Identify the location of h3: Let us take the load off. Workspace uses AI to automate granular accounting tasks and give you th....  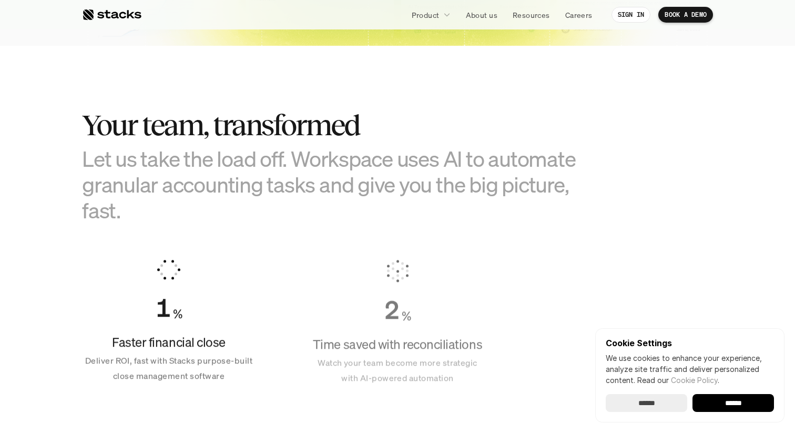
(345, 185).